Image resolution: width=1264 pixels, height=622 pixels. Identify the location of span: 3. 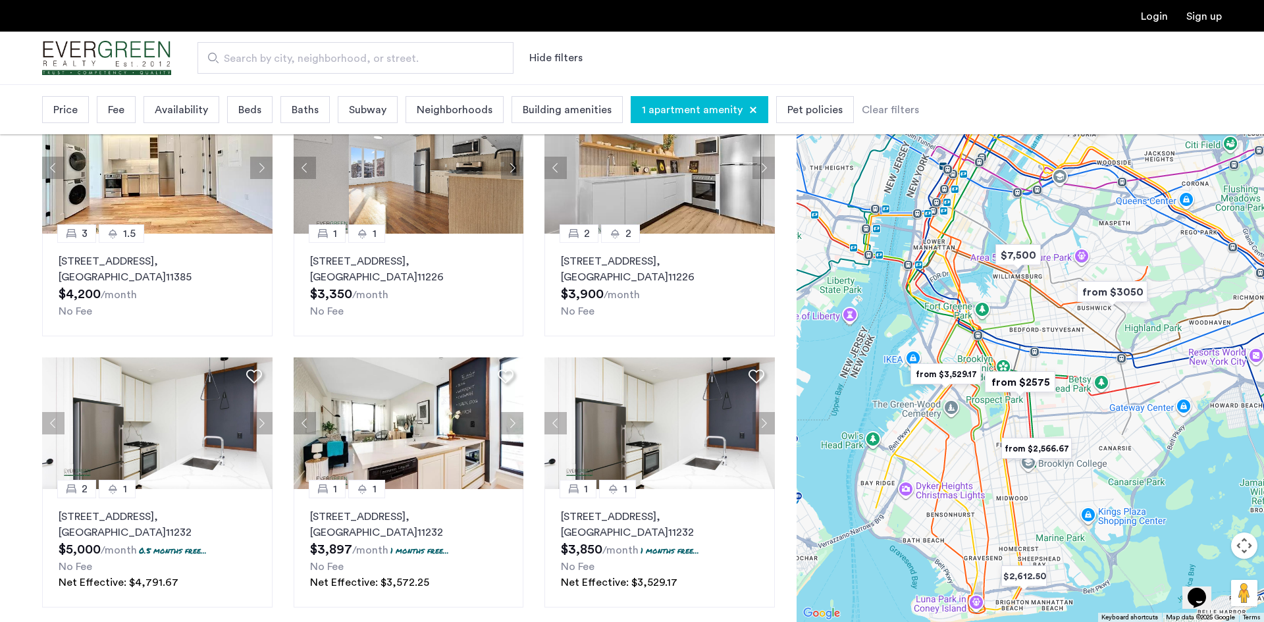
(84, 234).